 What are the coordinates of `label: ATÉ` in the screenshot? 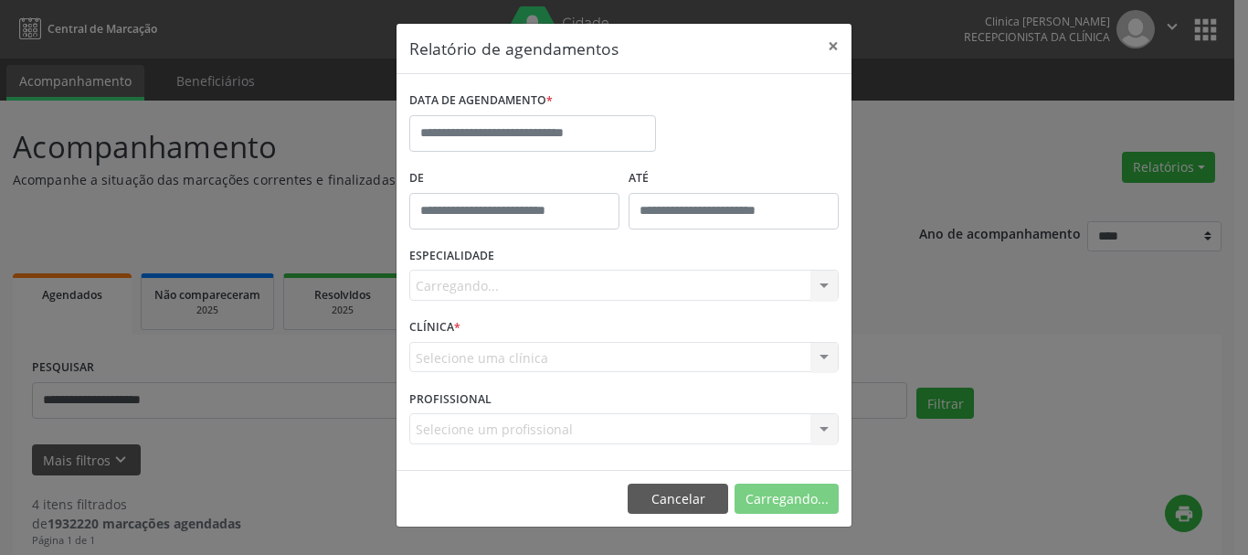 It's located at (734, 178).